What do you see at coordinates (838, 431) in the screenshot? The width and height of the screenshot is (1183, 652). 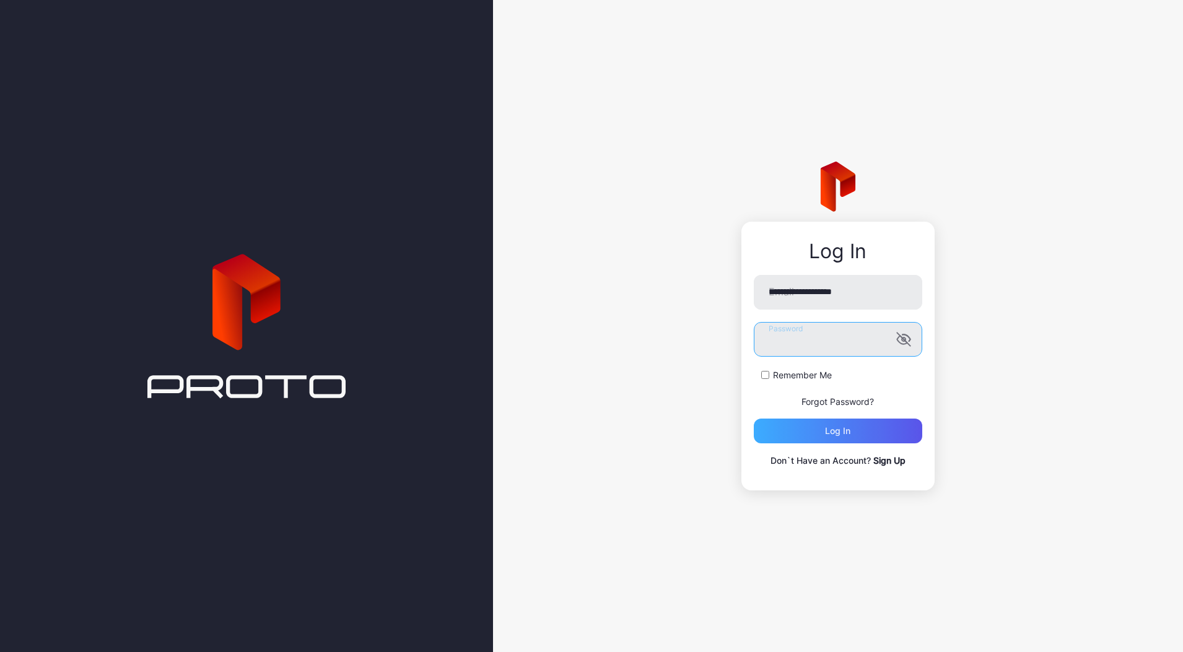 I see `button: Log in` at bounding box center [838, 431].